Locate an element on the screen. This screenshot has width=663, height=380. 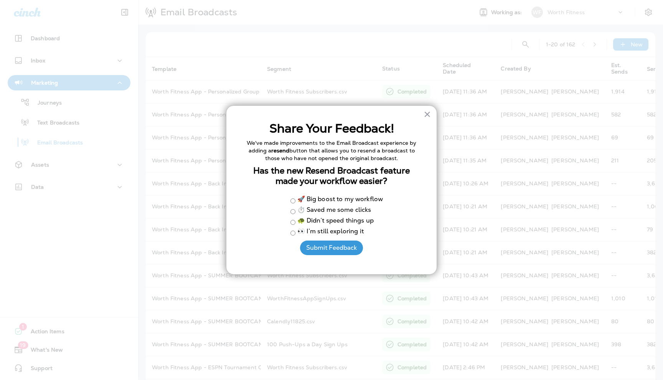
button: Close is located at coordinates (427, 114).